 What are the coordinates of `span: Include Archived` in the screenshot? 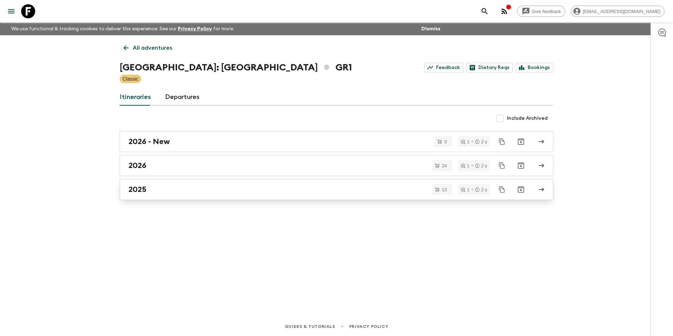 It's located at (527, 118).